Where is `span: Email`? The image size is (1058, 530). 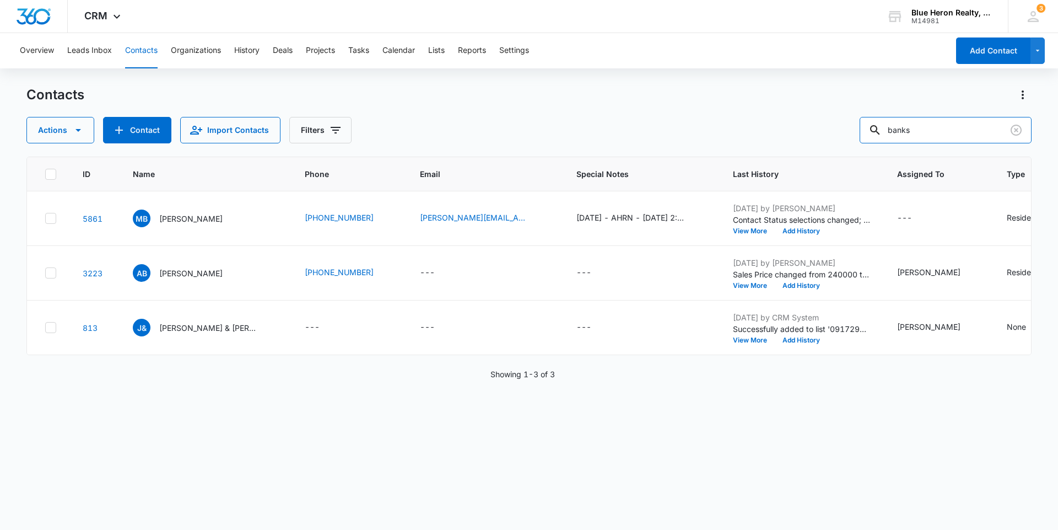 span: Email is located at coordinates (477, 174).